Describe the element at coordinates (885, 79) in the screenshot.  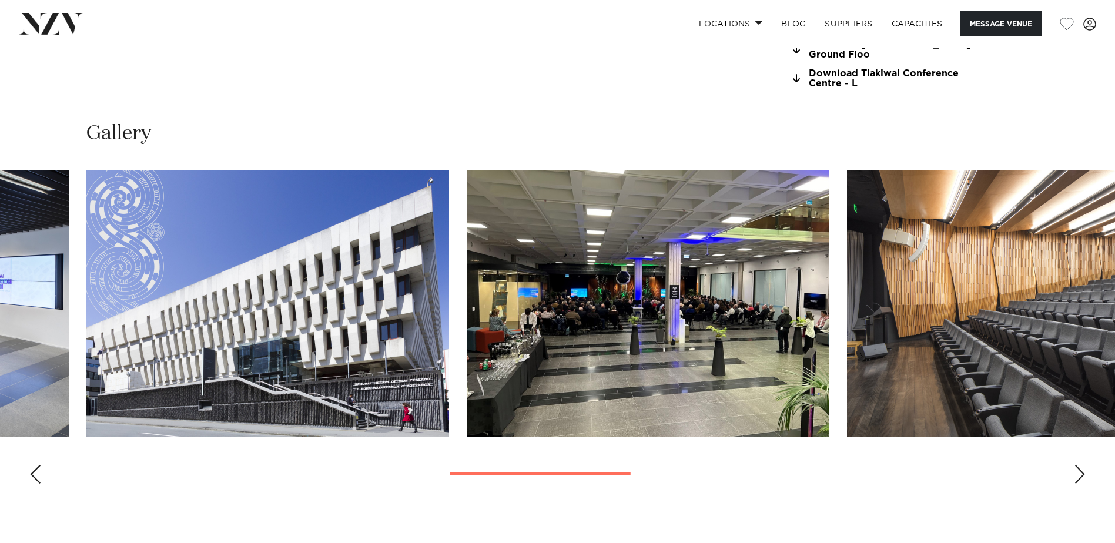
I see `a: Download Tiakiwai Conference Centre - L` at that location.